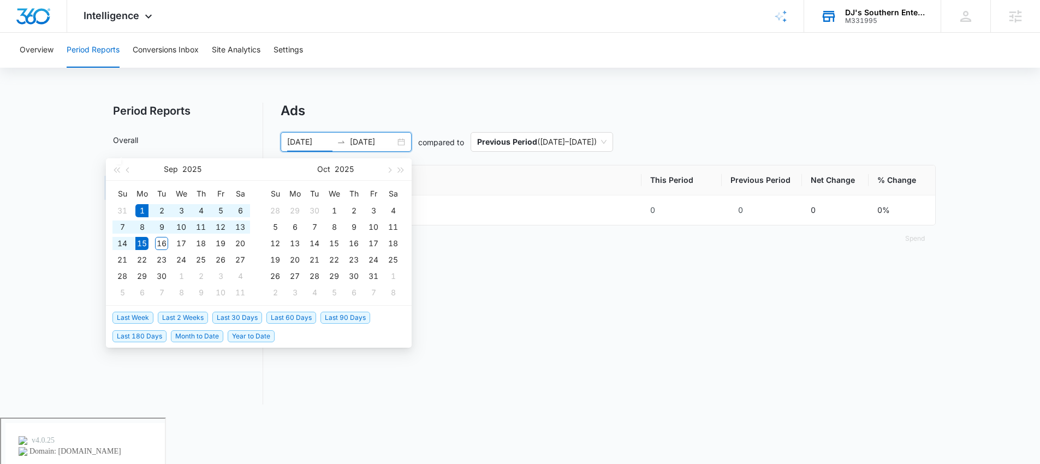 Image resolution: width=1040 pixels, height=464 pixels. What do you see at coordinates (181, 194) in the screenshot?
I see `th: We` at bounding box center [181, 194].